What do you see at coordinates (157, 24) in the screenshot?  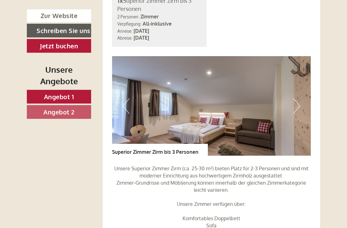 I see `b: All-inklusive` at bounding box center [157, 24].